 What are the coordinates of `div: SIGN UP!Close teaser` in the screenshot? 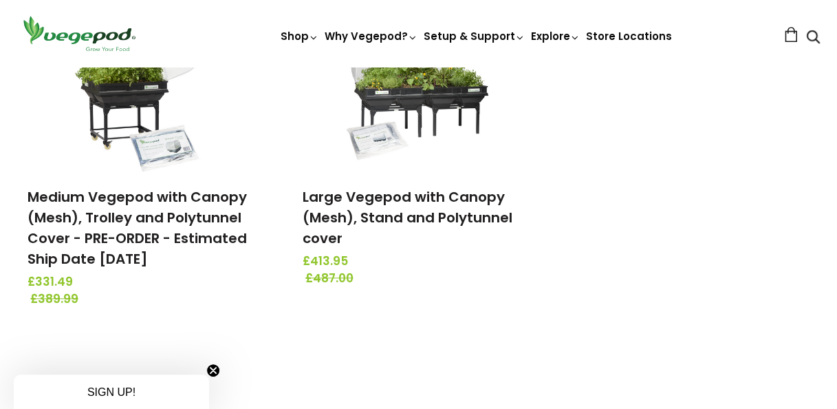 It's located at (111, 391).